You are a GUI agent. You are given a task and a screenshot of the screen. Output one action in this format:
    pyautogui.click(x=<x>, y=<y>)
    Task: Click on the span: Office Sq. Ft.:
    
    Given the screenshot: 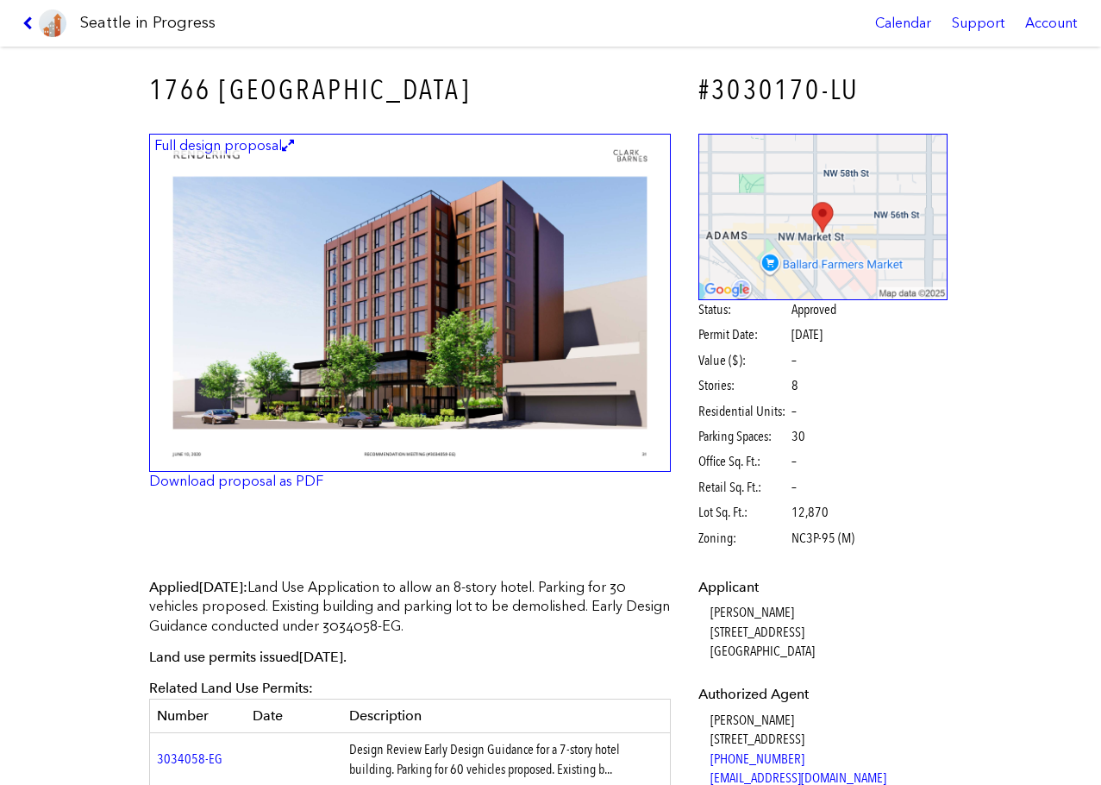 What is the action you would take?
    pyautogui.click(x=743, y=461)
    